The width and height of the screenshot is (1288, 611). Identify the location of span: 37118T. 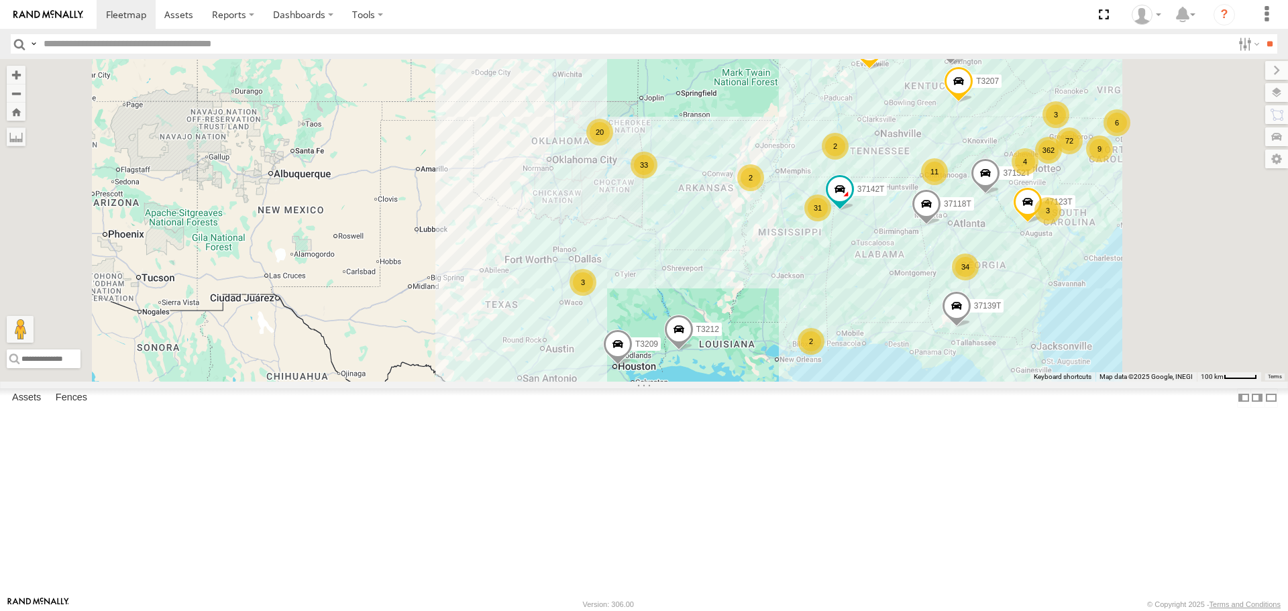
(957, 205).